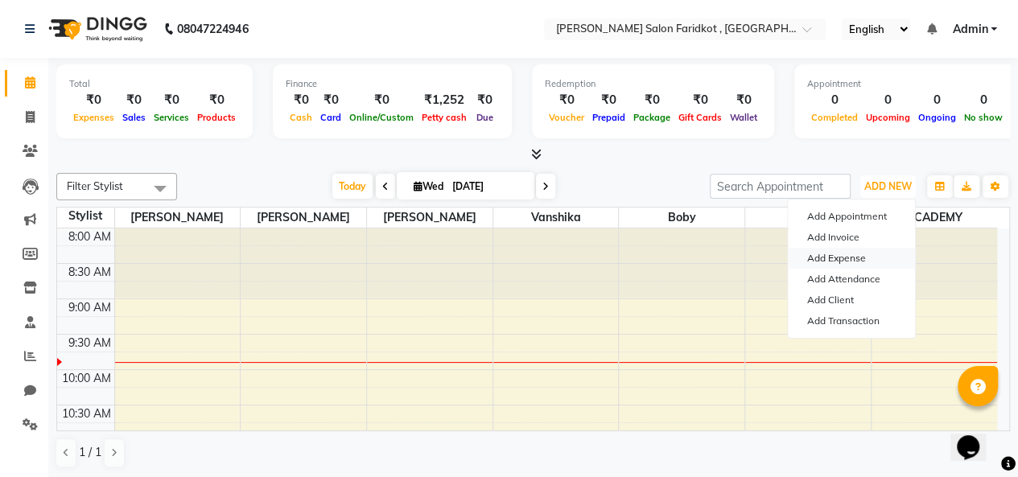  I want to click on span: Services, so click(171, 118).